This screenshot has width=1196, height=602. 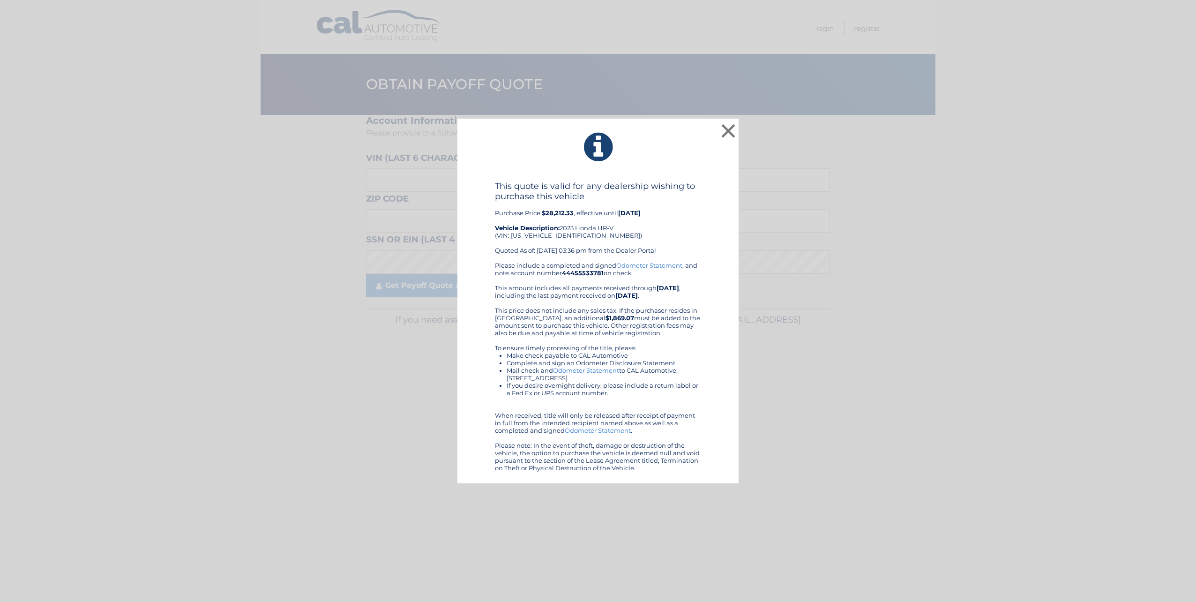 I want to click on li: Make check payable to CAL Automotive, so click(x=604, y=355).